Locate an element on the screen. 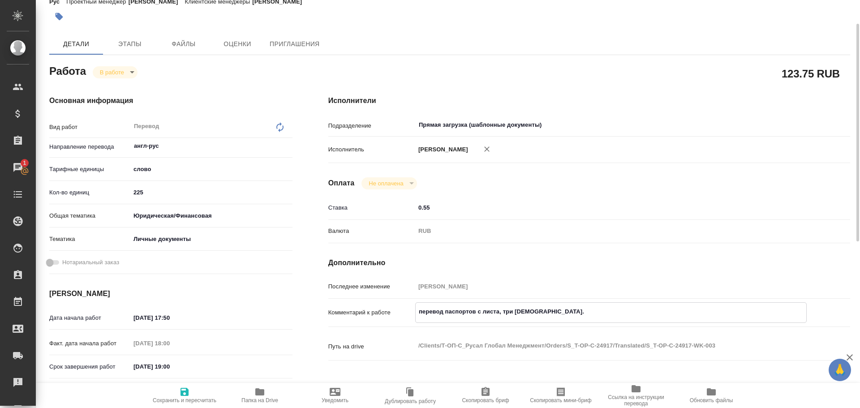  p: Тематика is located at coordinates (90, 239).